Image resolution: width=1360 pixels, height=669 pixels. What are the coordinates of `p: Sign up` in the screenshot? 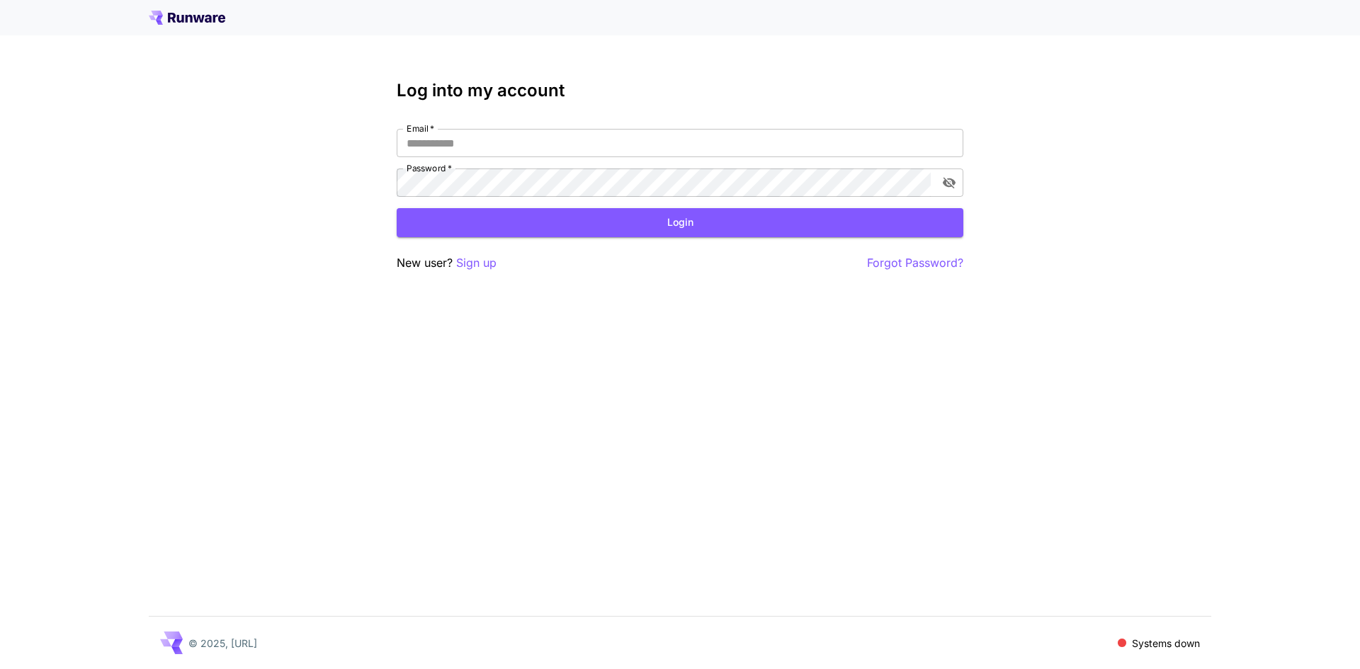 It's located at (476, 263).